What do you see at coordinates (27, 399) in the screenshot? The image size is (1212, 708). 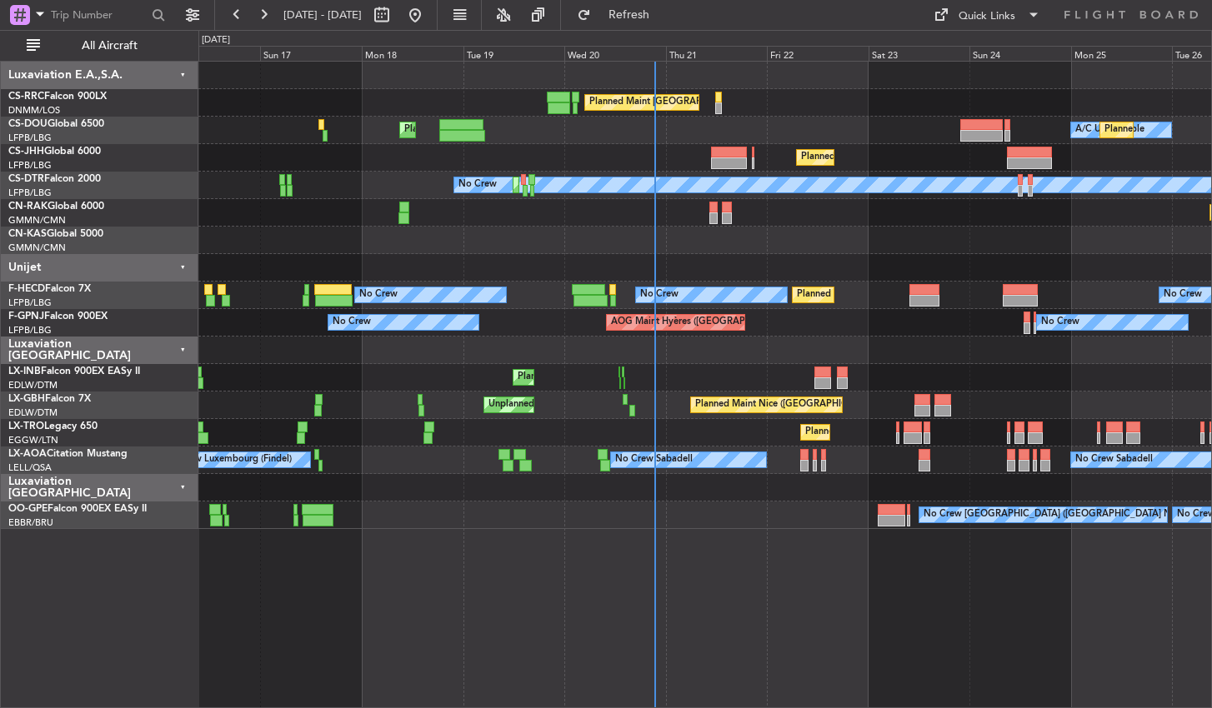 I see `span: LX-GBH` at bounding box center [27, 399].